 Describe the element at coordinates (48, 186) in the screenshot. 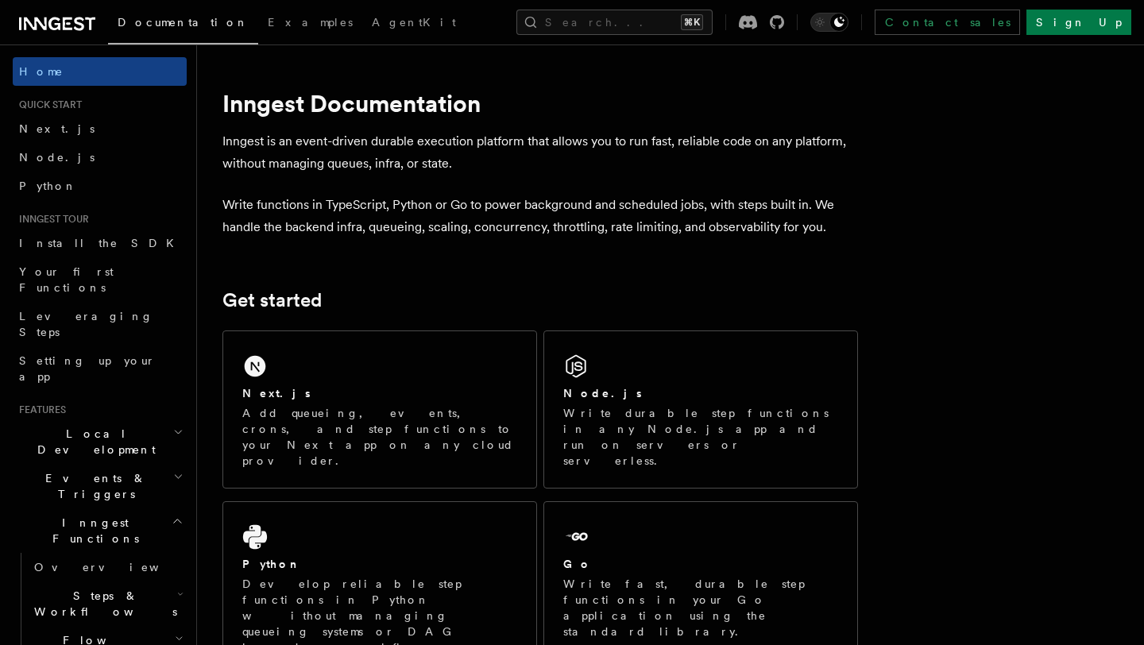

I see `span: Python` at that location.